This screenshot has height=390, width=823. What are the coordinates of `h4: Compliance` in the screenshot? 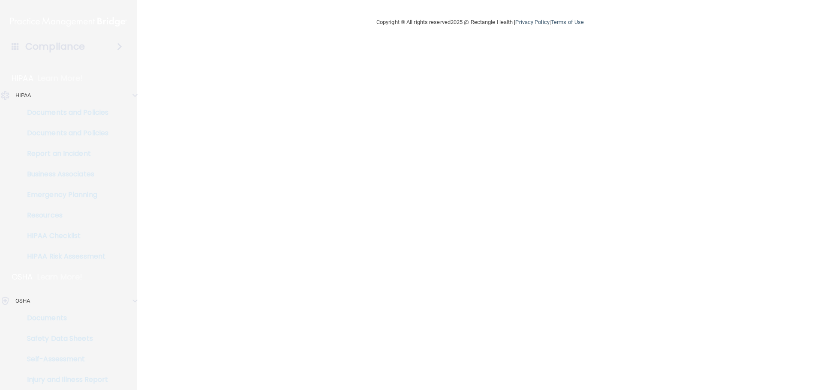 It's located at (55, 47).